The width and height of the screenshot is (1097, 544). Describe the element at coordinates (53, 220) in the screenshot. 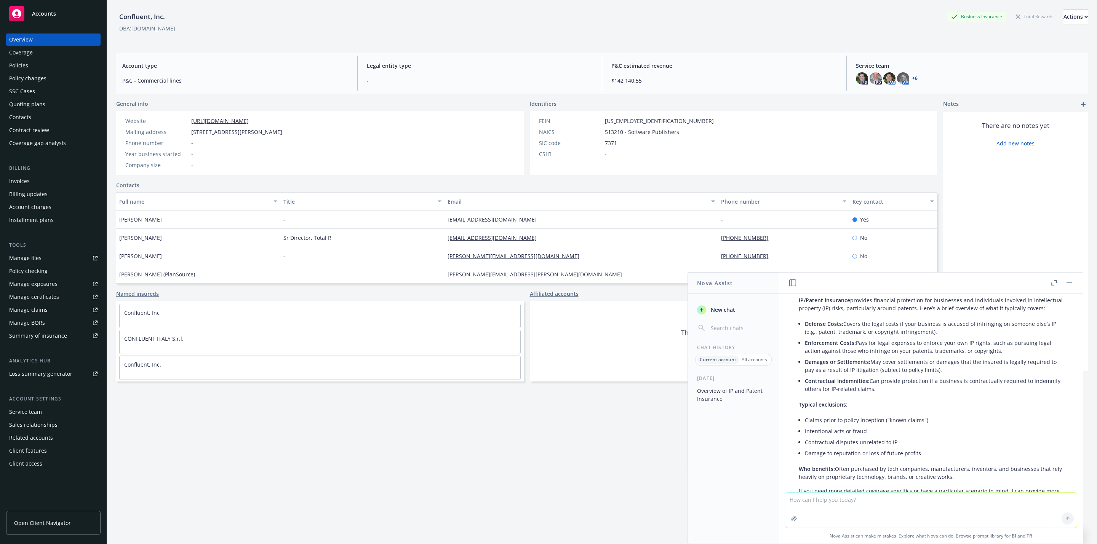

I see `a: Installment plans` at that location.